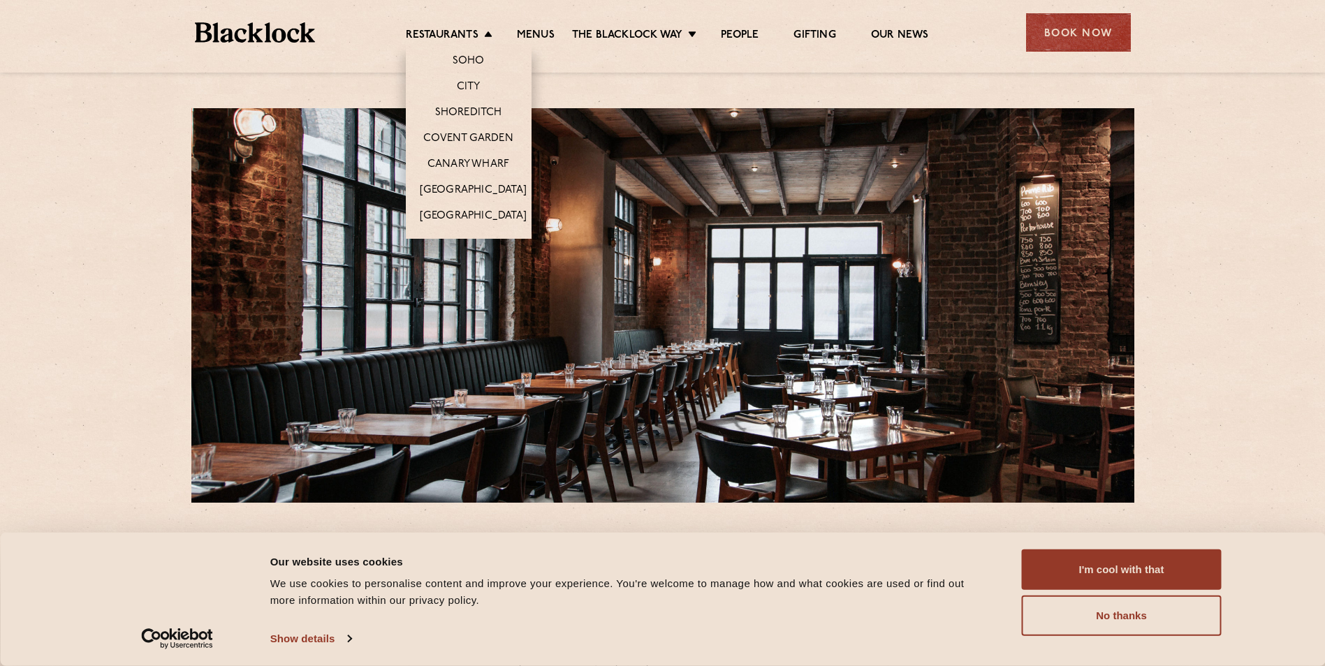 The image size is (1325, 666). What do you see at coordinates (468, 140) in the screenshot?
I see `a: Covent Garden` at bounding box center [468, 140].